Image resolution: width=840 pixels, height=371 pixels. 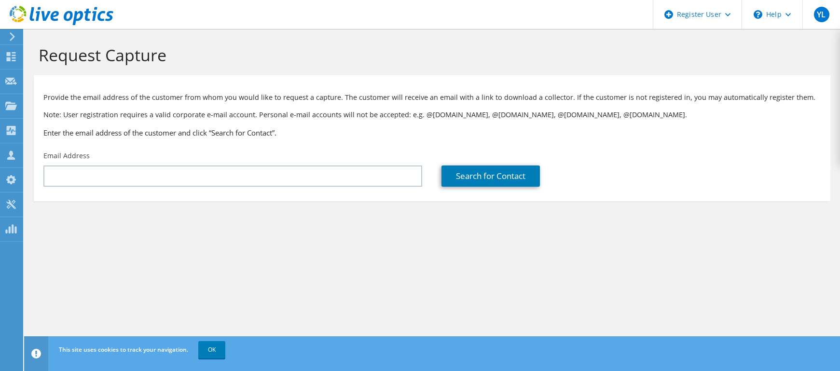 I want to click on span: YL, so click(x=821, y=14).